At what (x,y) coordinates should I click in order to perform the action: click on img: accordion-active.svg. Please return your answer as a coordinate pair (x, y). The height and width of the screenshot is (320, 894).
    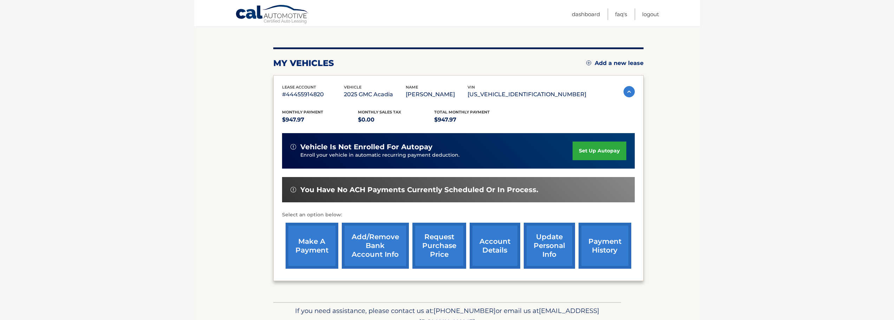
    Looking at the image, I should click on (629, 92).